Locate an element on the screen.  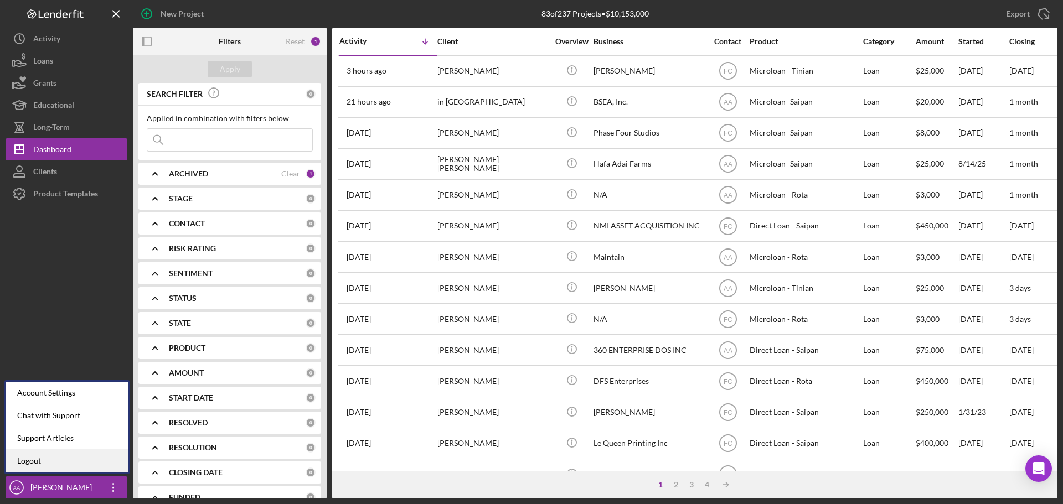
b: AMOUNT is located at coordinates (186, 373).